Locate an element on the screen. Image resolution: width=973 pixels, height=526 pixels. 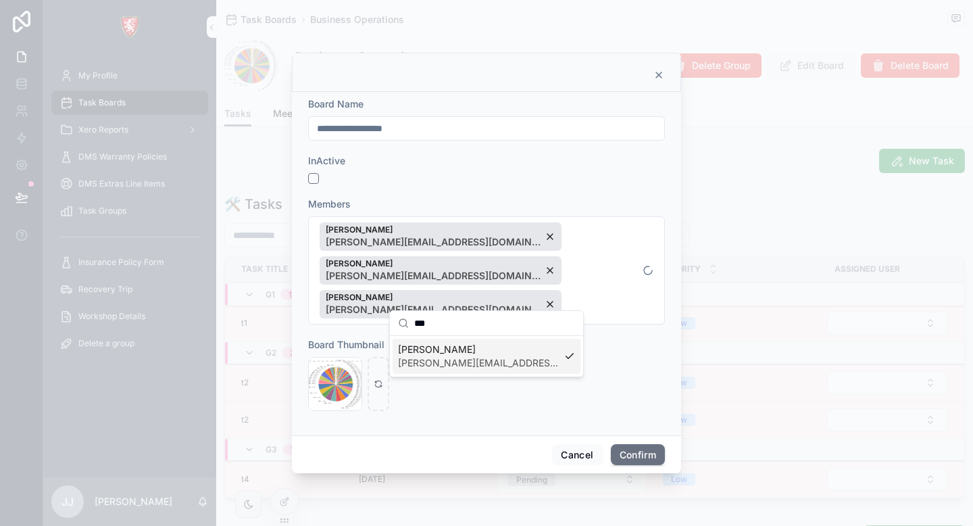
span: Board Thumbnail is located at coordinates (346, 344).